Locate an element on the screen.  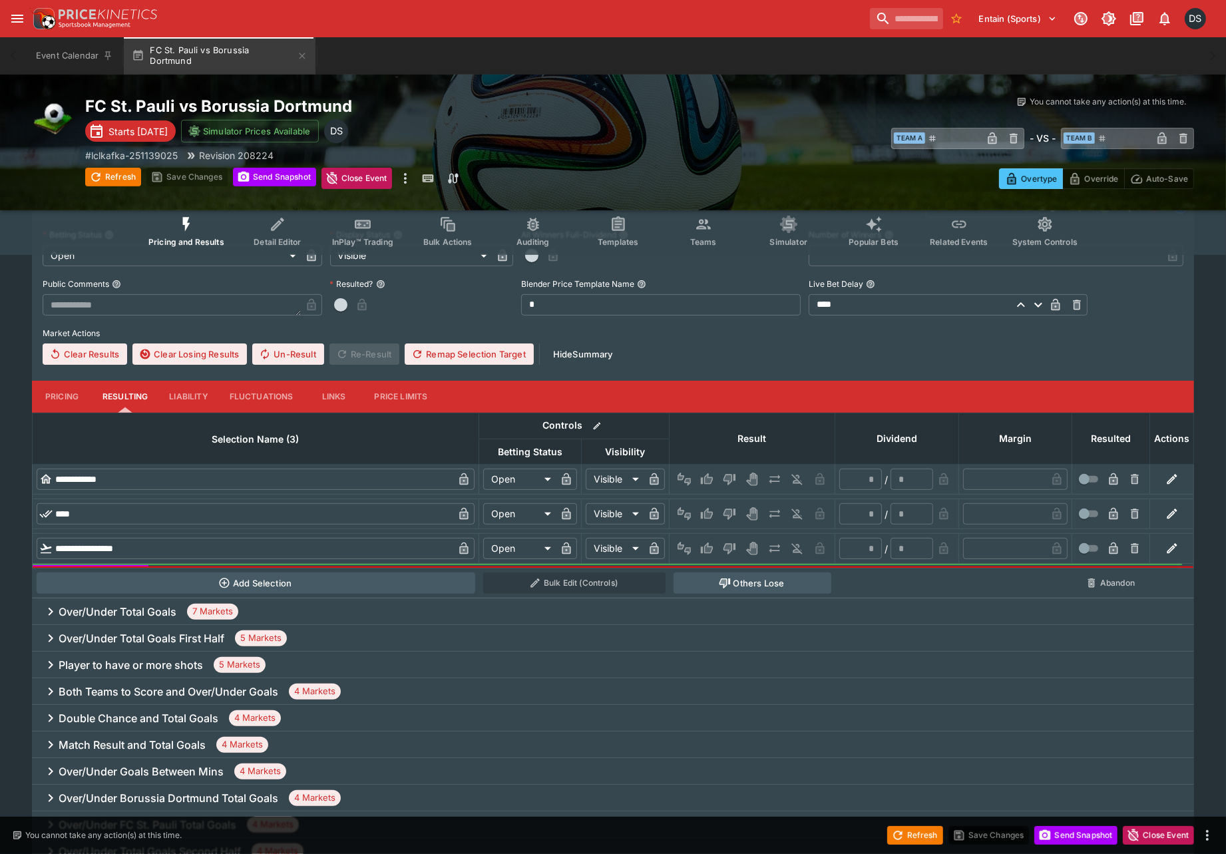
button: Overtype is located at coordinates (1031, 178).